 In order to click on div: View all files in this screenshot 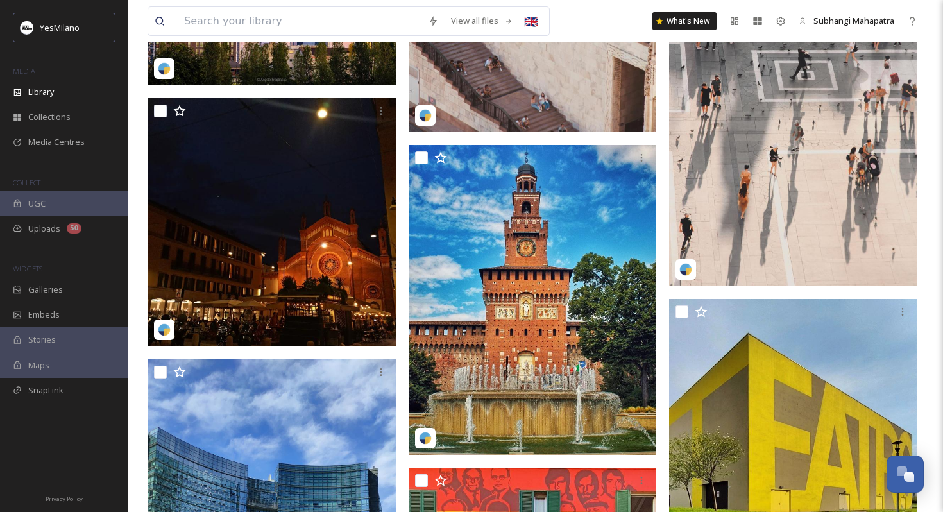, I will do `click(482, 21)`.